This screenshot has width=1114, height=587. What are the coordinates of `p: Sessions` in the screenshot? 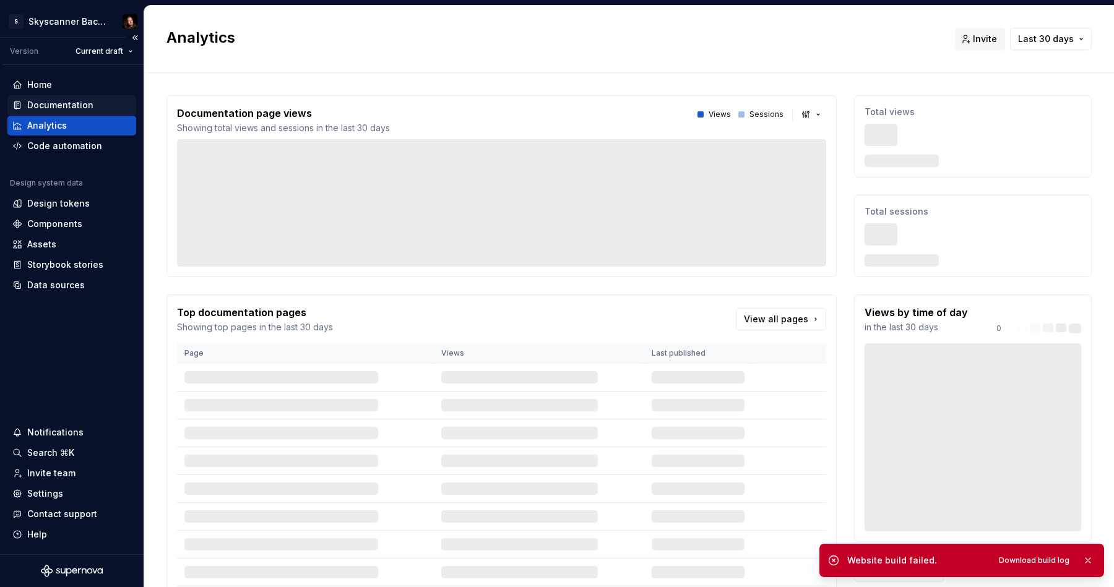 It's located at (766, 114).